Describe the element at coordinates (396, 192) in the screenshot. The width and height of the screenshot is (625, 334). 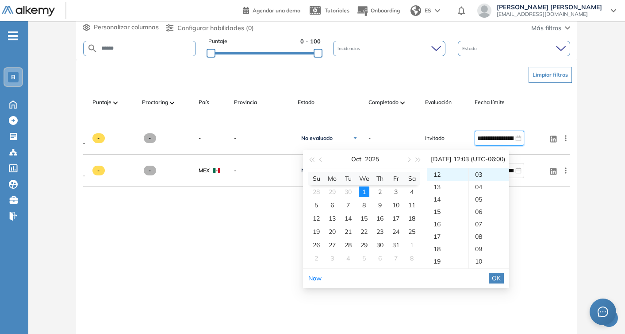
I see `div: 3` at that location.